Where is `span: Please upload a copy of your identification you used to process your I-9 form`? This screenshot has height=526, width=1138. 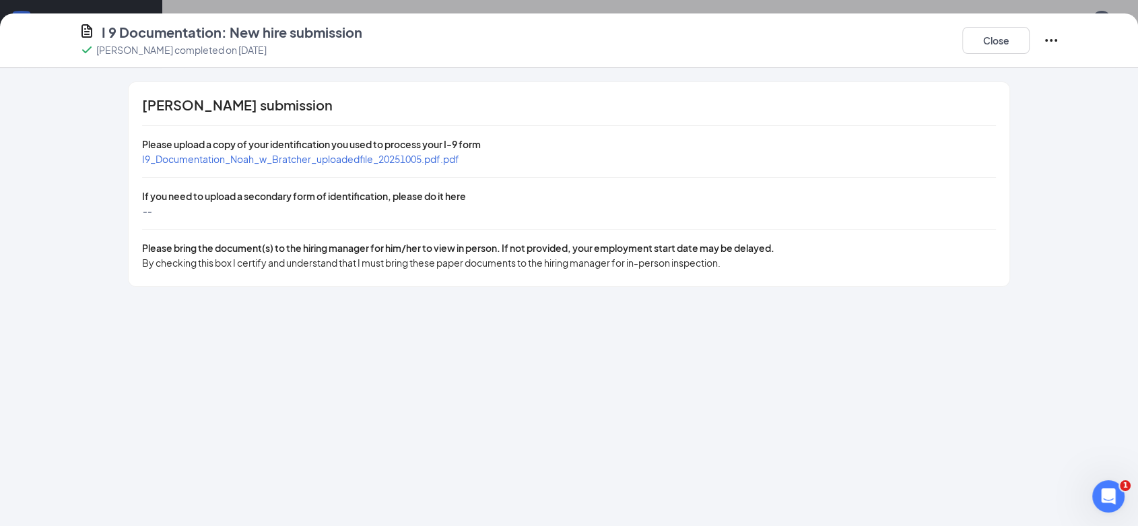
span: Please upload a copy of your identification you used to process your I-9 form is located at coordinates (311, 144).